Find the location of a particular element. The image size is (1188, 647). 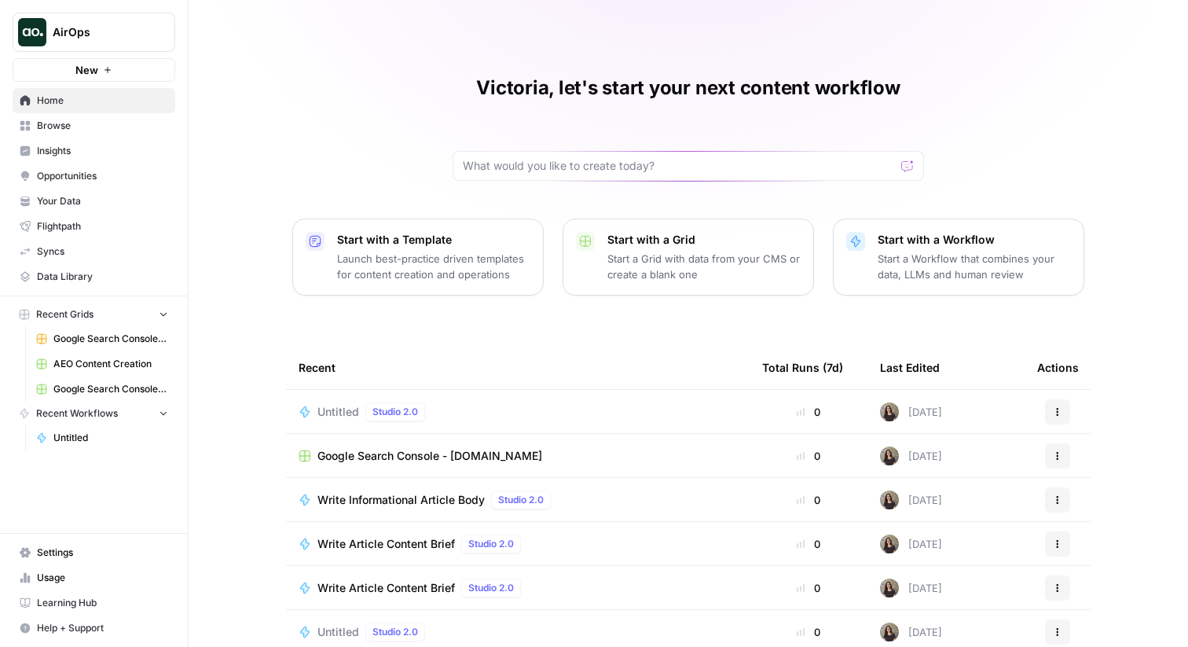

span: Learning Hub is located at coordinates (102, 603).